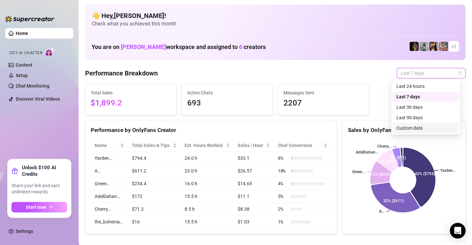 This screenshot has height=245, width=472. What do you see at coordinates (460, 73) in the screenshot?
I see `span: calendar` at bounding box center [460, 73].